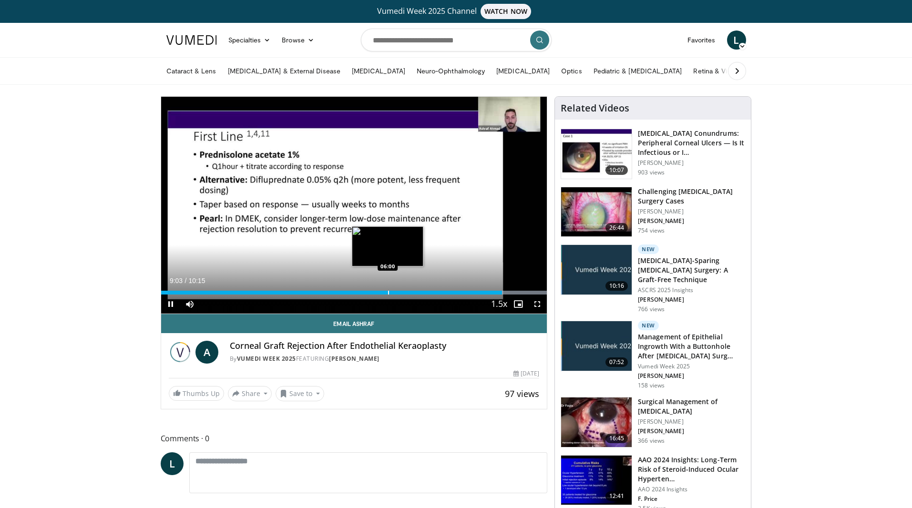 The image size is (912, 508). I want to click on span: 10:07, so click(617, 170).